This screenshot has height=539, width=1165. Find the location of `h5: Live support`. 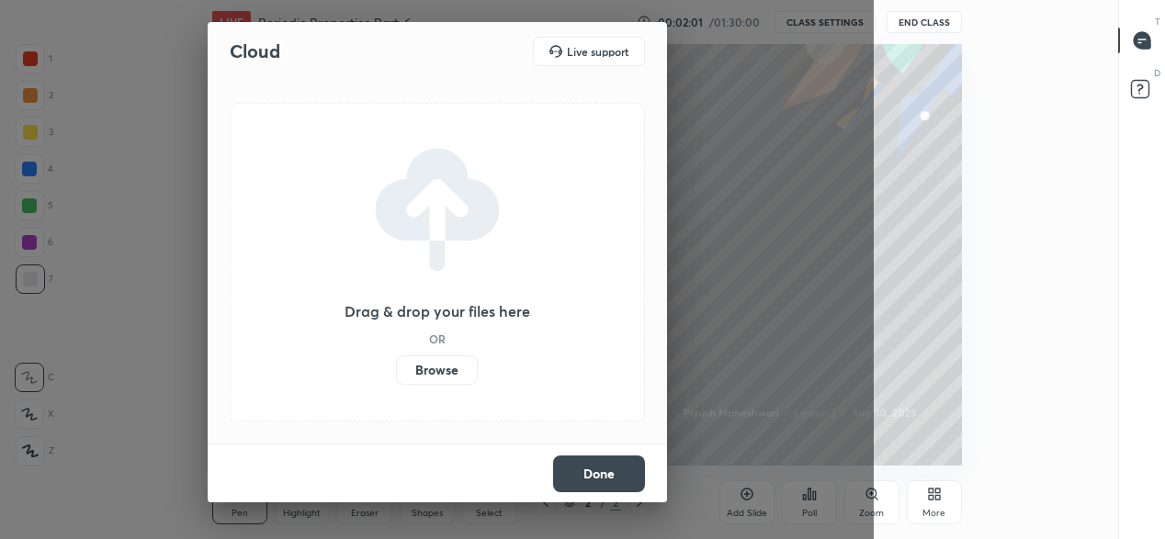

h5: Live support is located at coordinates (597, 51).